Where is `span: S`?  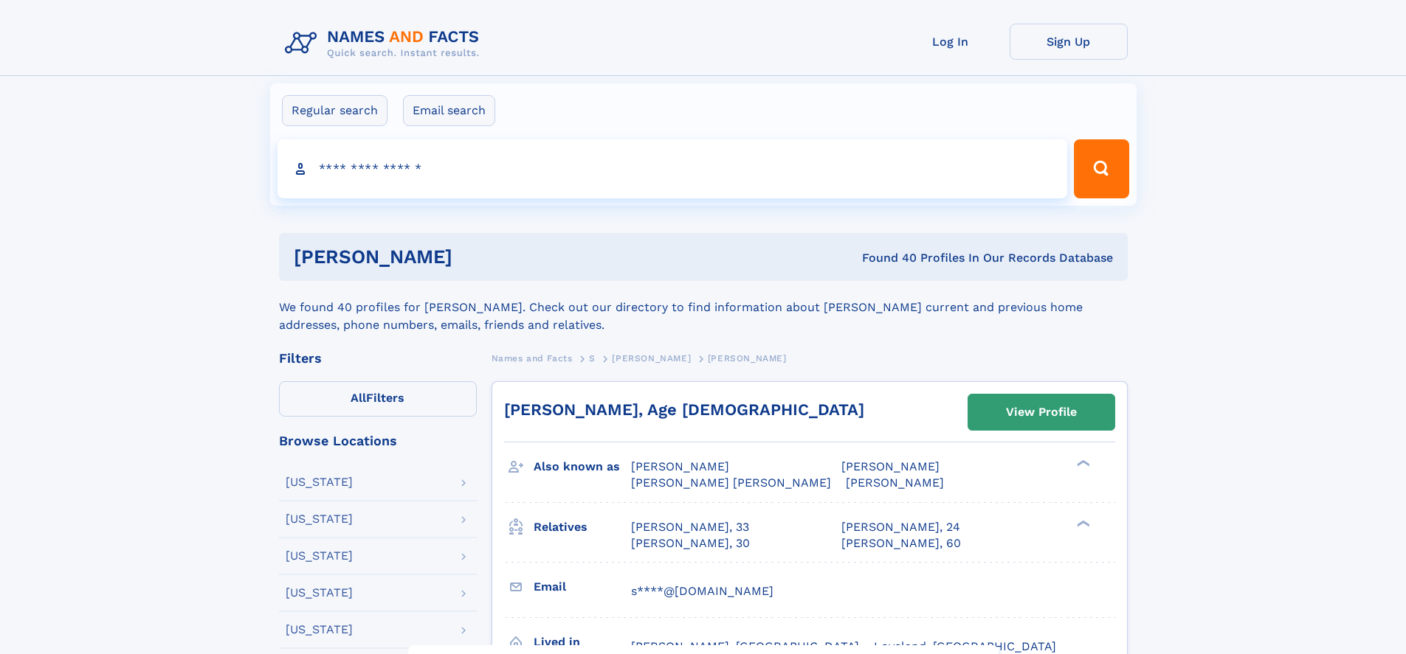
span: S is located at coordinates (592, 359).